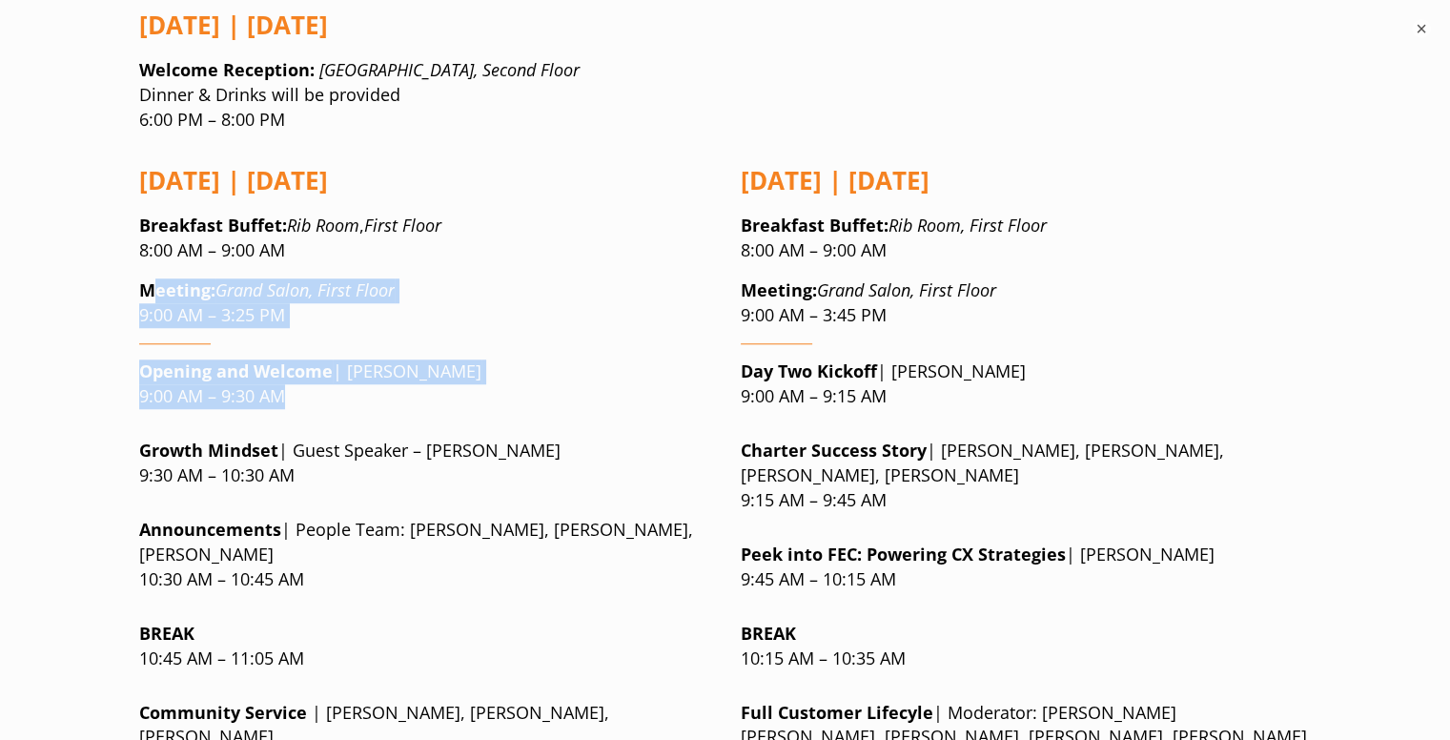  What do you see at coordinates (223, 712) in the screenshot?
I see `strong: Community Service` at bounding box center [223, 712].